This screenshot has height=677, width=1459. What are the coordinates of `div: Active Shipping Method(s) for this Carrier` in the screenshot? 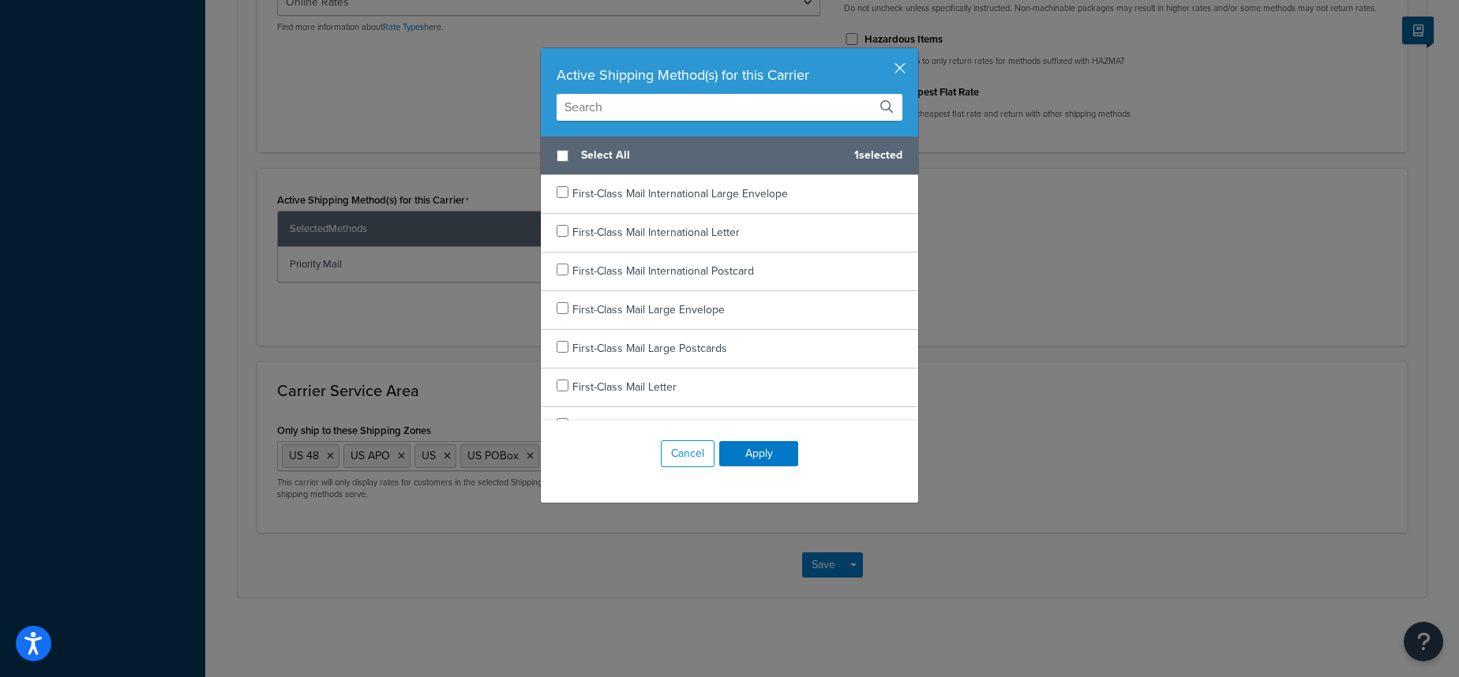 It's located at (729, 75).